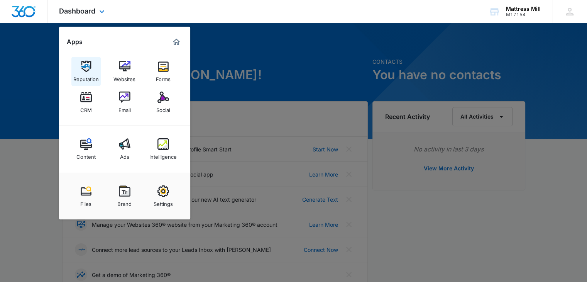  Describe the element at coordinates (86, 155) in the screenshot. I see `div: Content` at that location.